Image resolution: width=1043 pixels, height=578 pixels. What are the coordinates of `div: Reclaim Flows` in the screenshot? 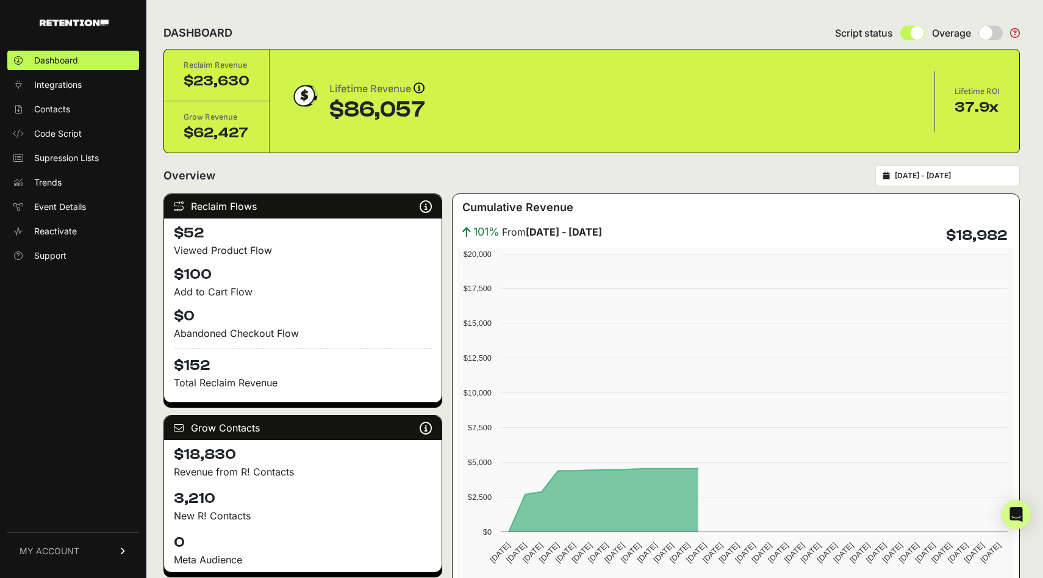 It's located at (303, 206).